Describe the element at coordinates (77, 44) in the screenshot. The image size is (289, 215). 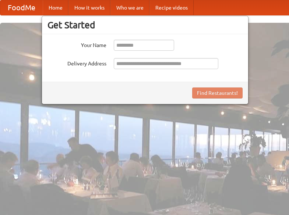
I see `label: Your Name` at that location.